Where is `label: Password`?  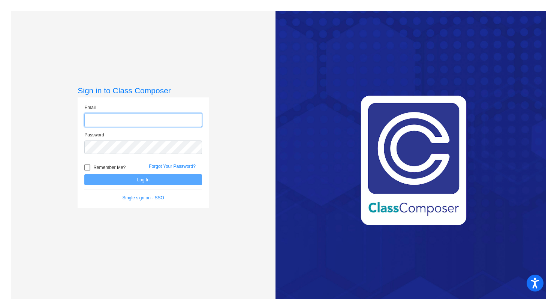
label: Password is located at coordinates (94, 135).